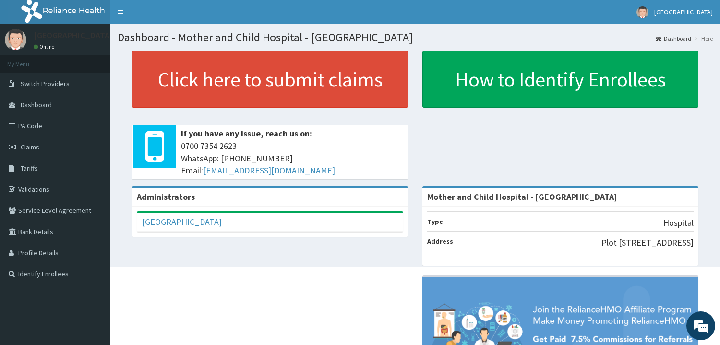 This screenshot has width=720, height=345. Describe the element at coordinates (36, 105) in the screenshot. I see `span: Dashboard` at that location.